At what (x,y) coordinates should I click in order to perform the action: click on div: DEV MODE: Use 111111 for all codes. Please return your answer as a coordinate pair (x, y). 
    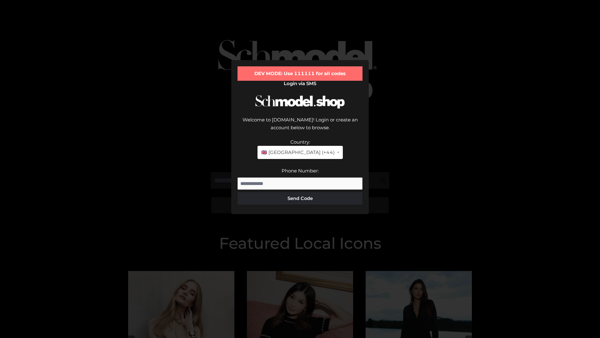
    Looking at the image, I should click on (300, 73).